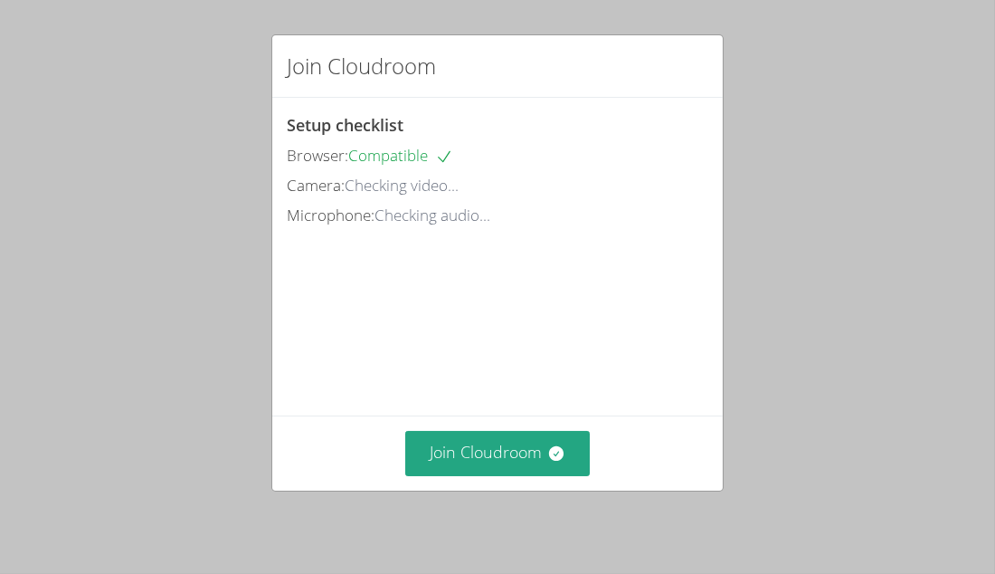  What do you see at coordinates (345, 125) in the screenshot?
I see `span: Setup checklist` at bounding box center [345, 125].